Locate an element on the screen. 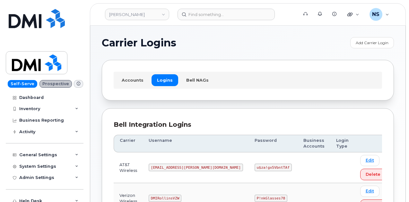 The width and height of the screenshot is (409, 202). a: Bell NAGs is located at coordinates (197, 80).